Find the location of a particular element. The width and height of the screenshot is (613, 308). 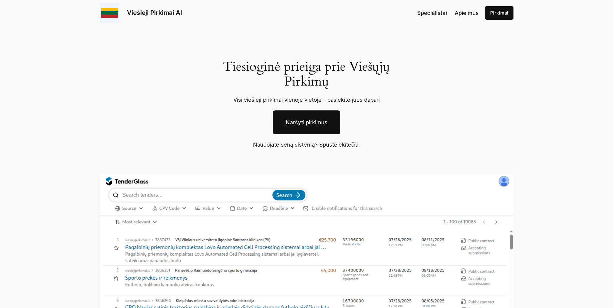

span: Apie mus is located at coordinates (466, 13).